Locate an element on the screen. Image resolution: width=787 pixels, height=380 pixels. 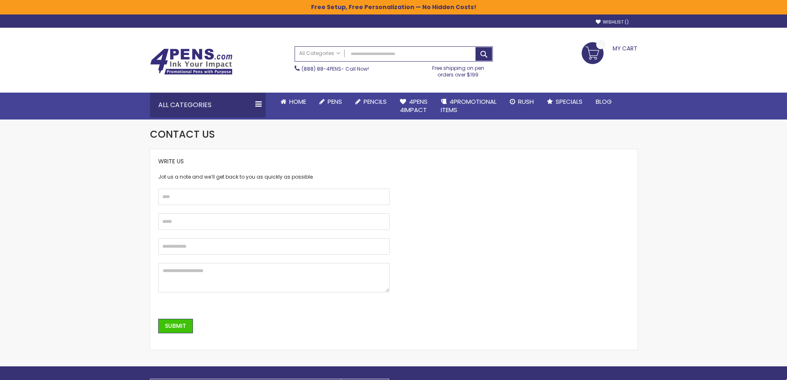
span: Specials is located at coordinates (569, 101).